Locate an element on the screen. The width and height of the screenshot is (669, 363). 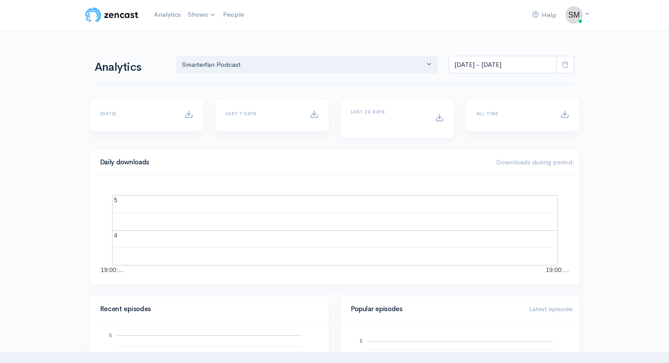
h4: Popular episodes is located at coordinates (434, 309).